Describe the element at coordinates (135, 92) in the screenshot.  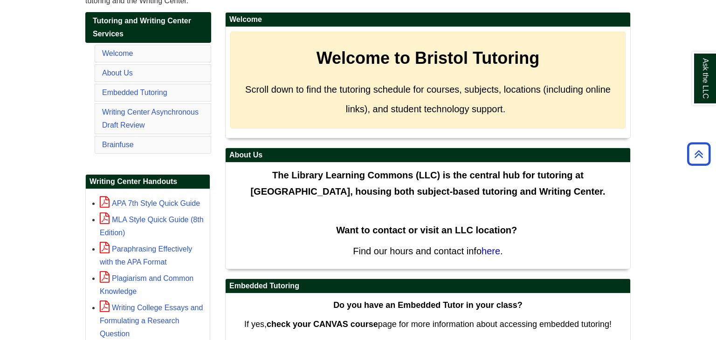
I see `a: Embedded Tutoring` at that location.